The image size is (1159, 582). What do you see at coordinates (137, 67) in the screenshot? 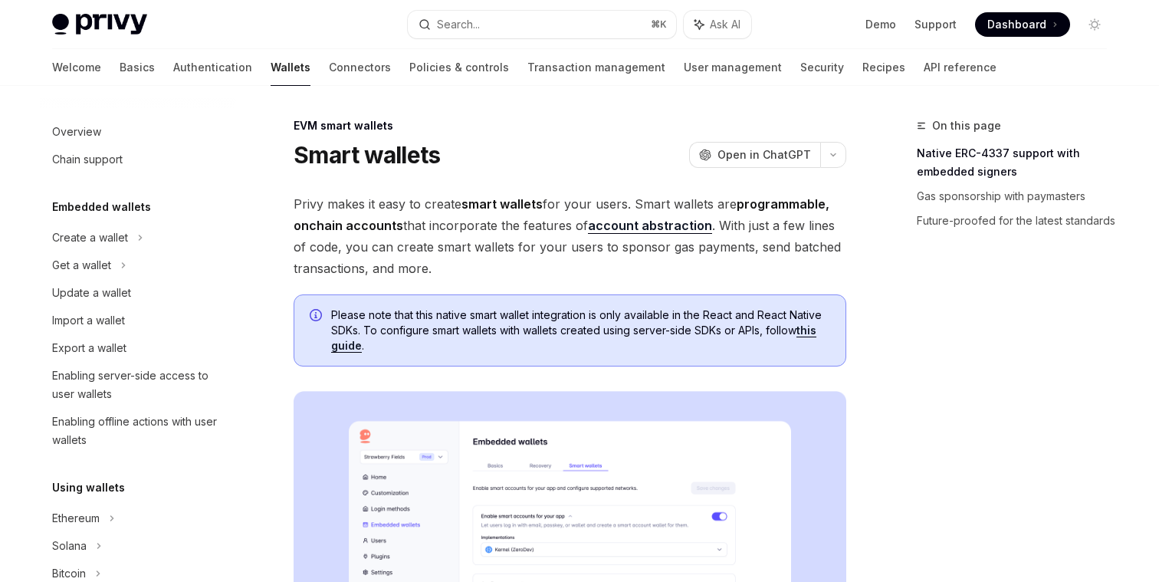
I see `a: Basics` at bounding box center [137, 67].